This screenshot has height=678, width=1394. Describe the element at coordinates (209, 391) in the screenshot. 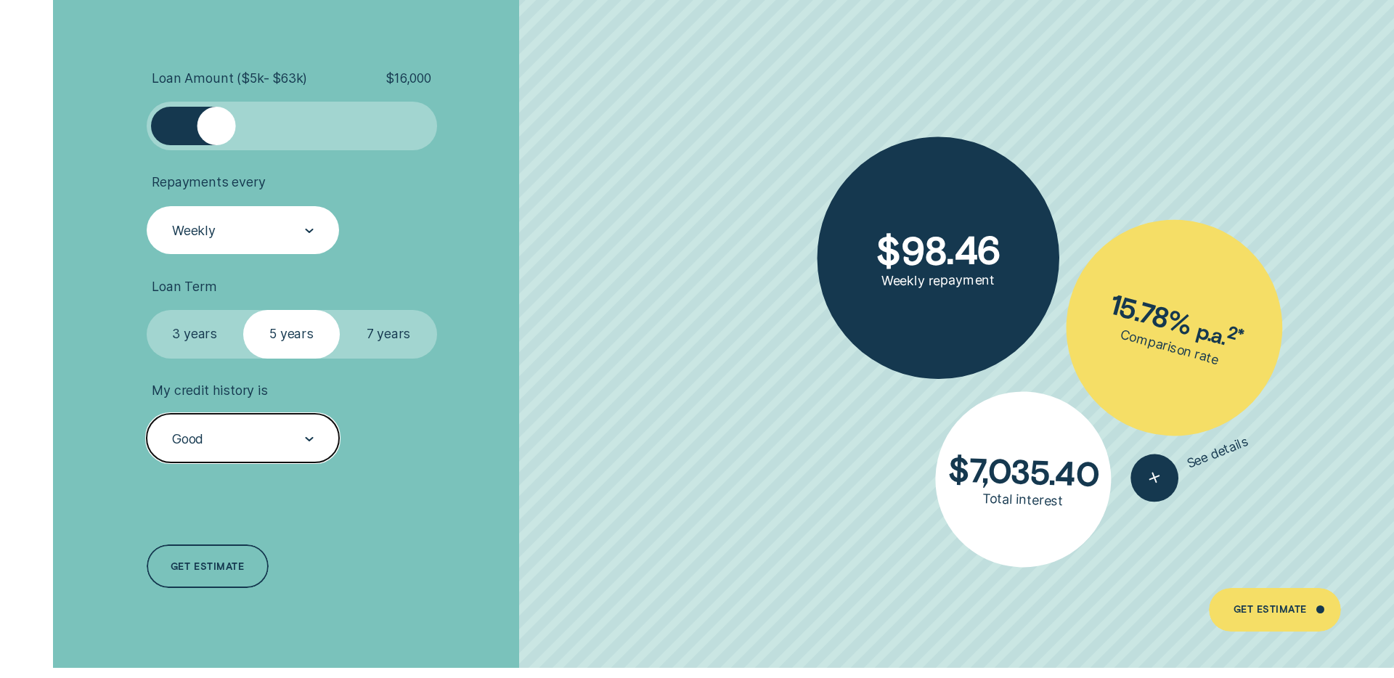

I see `span: My credit history is` at that location.